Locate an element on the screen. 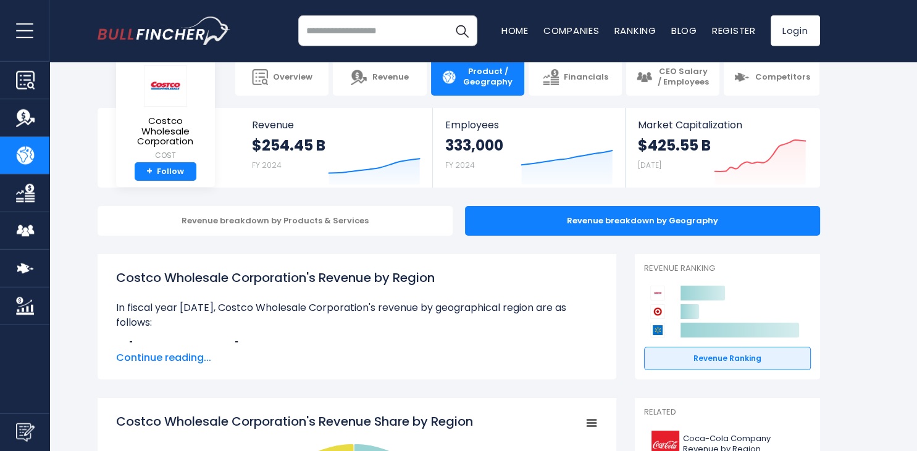  a: Product / Geography is located at coordinates (477, 77).